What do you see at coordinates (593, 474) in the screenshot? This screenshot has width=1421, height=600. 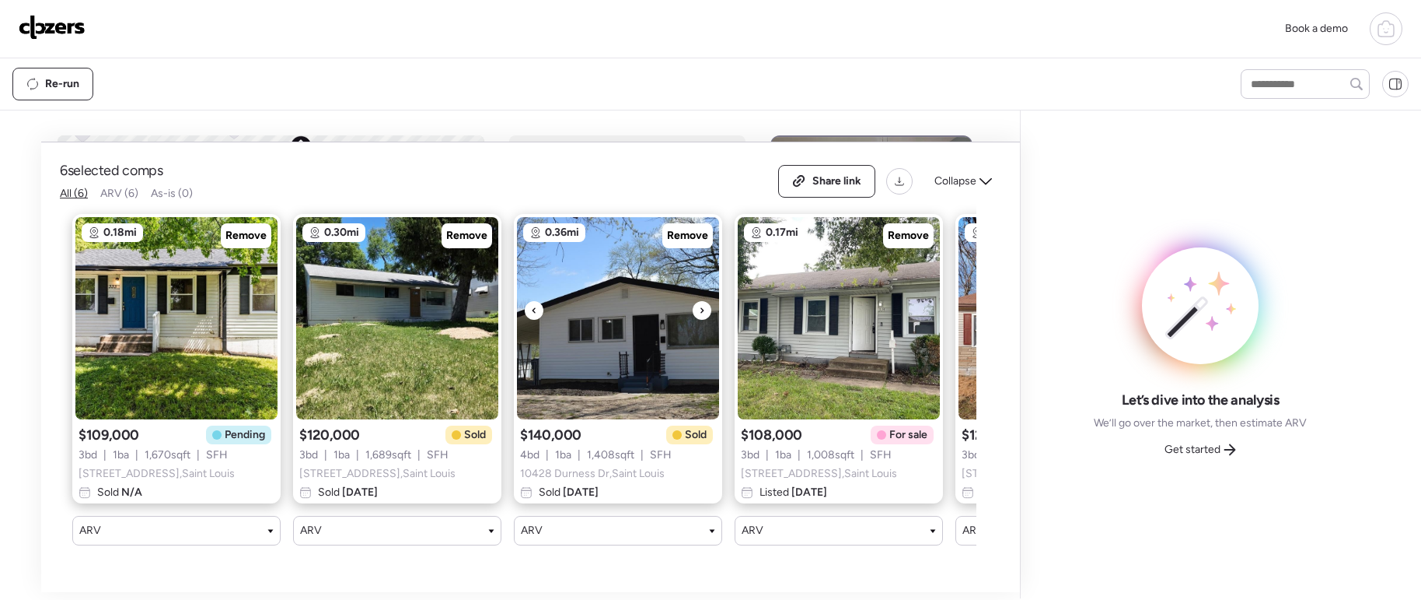 I see `span: 10428 Durness Dr , Saint Louis` at bounding box center [593, 474].